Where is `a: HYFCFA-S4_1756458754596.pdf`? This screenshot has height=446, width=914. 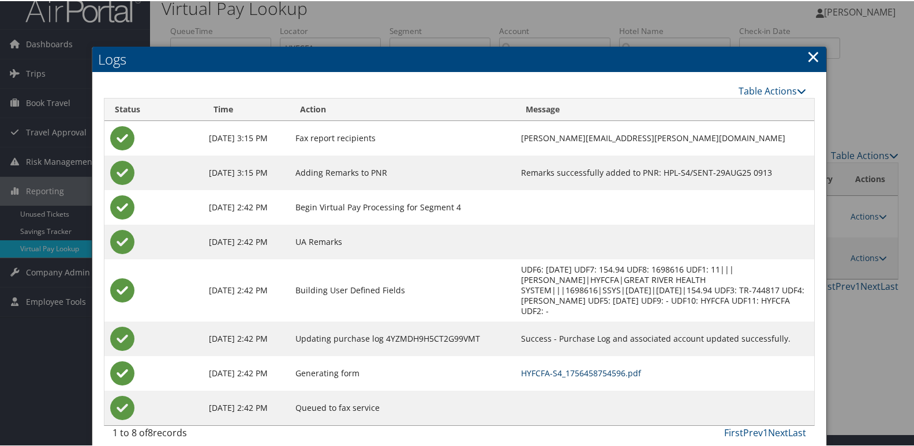 a: HYFCFA-S4_1756458754596.pdf is located at coordinates (581, 372).